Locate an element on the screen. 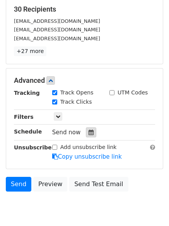 This screenshot has width=169, height=226. label: UTM Codes is located at coordinates (133, 92).